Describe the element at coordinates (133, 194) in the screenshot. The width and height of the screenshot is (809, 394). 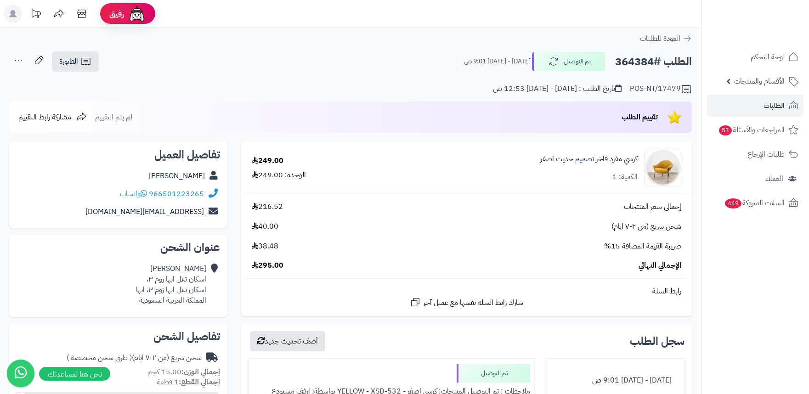
I see `span: واتساب` at that location.